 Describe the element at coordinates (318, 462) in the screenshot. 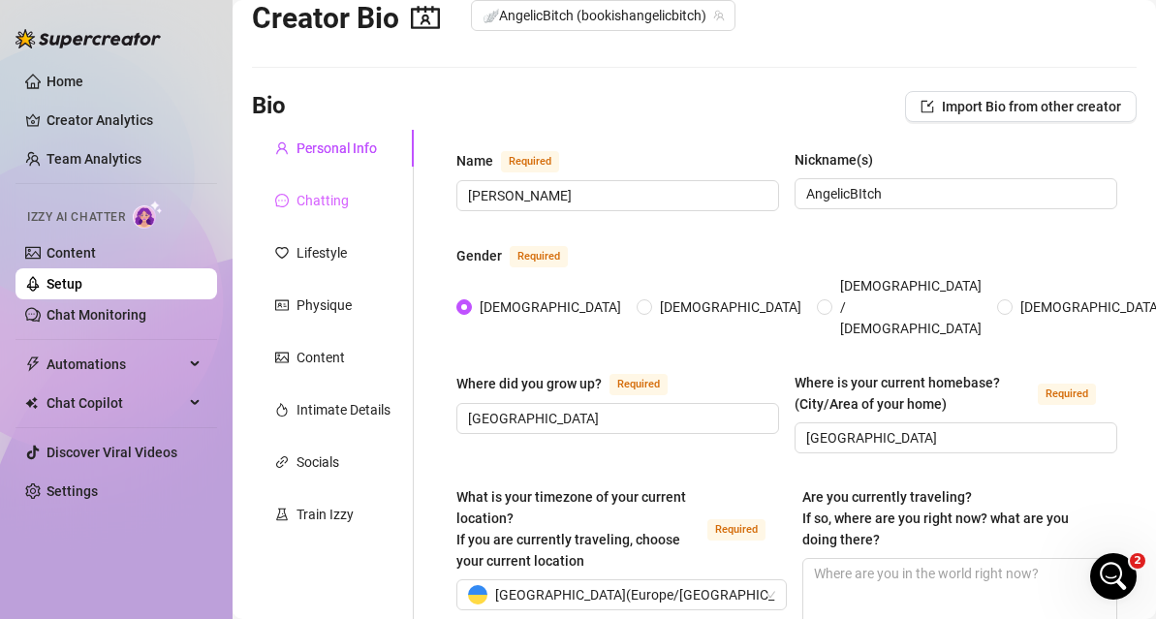

I see `div: Socials` at that location.